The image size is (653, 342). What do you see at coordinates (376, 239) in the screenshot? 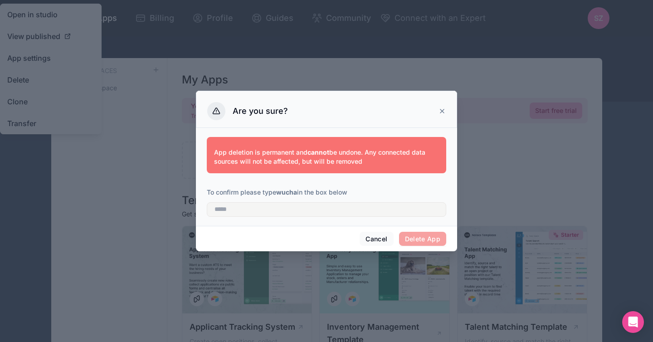
I see `button: Cancel` at bounding box center [376, 239].